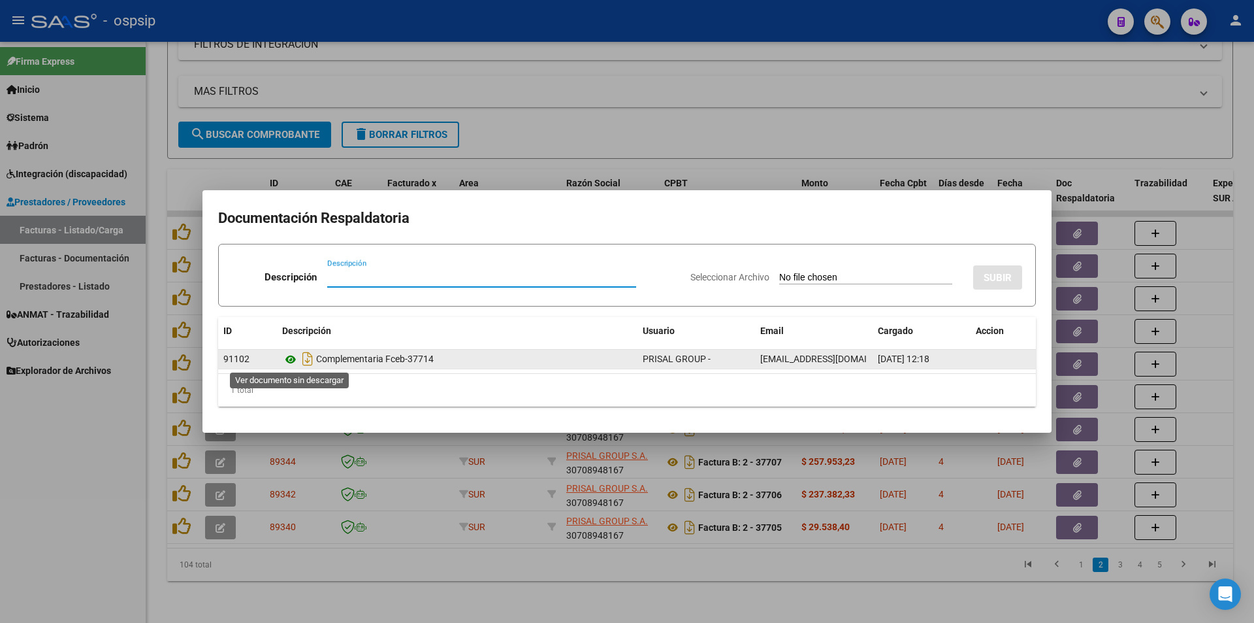  Describe the element at coordinates (998, 277) in the screenshot. I see `button: SUBIR` at that location.